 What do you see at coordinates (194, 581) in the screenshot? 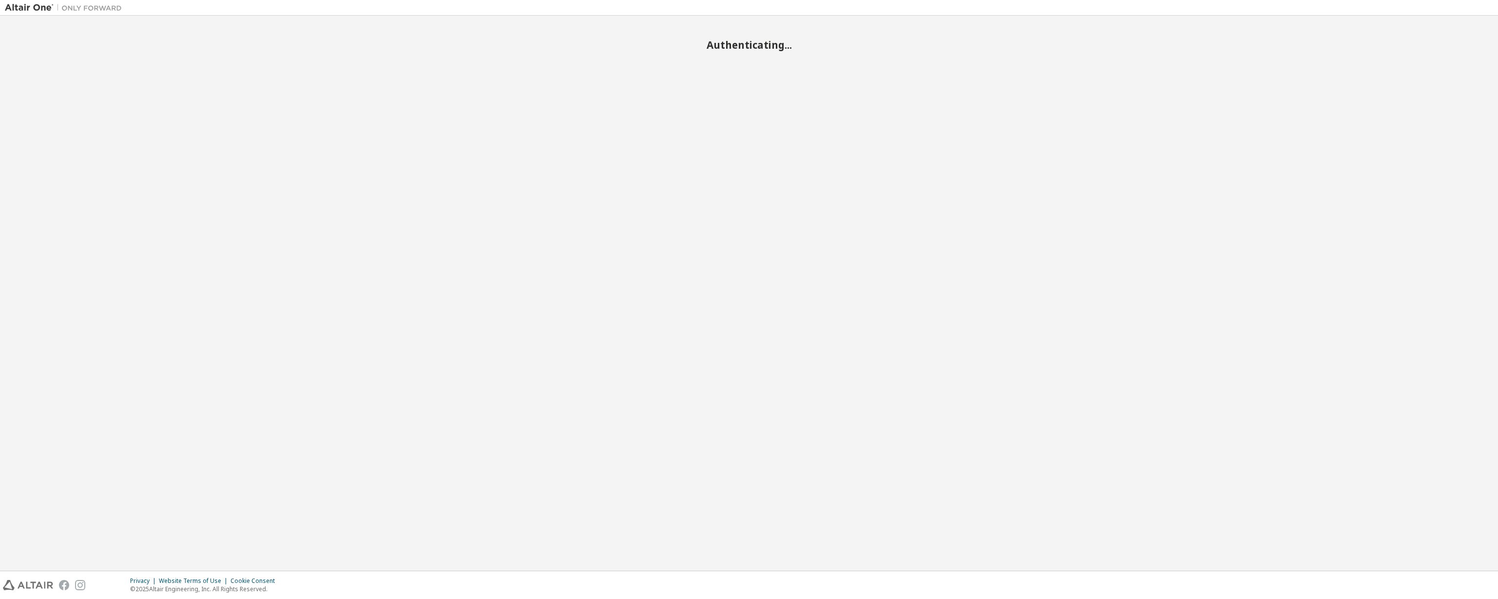
I see `div: Website Terms of Use` at bounding box center [194, 581].